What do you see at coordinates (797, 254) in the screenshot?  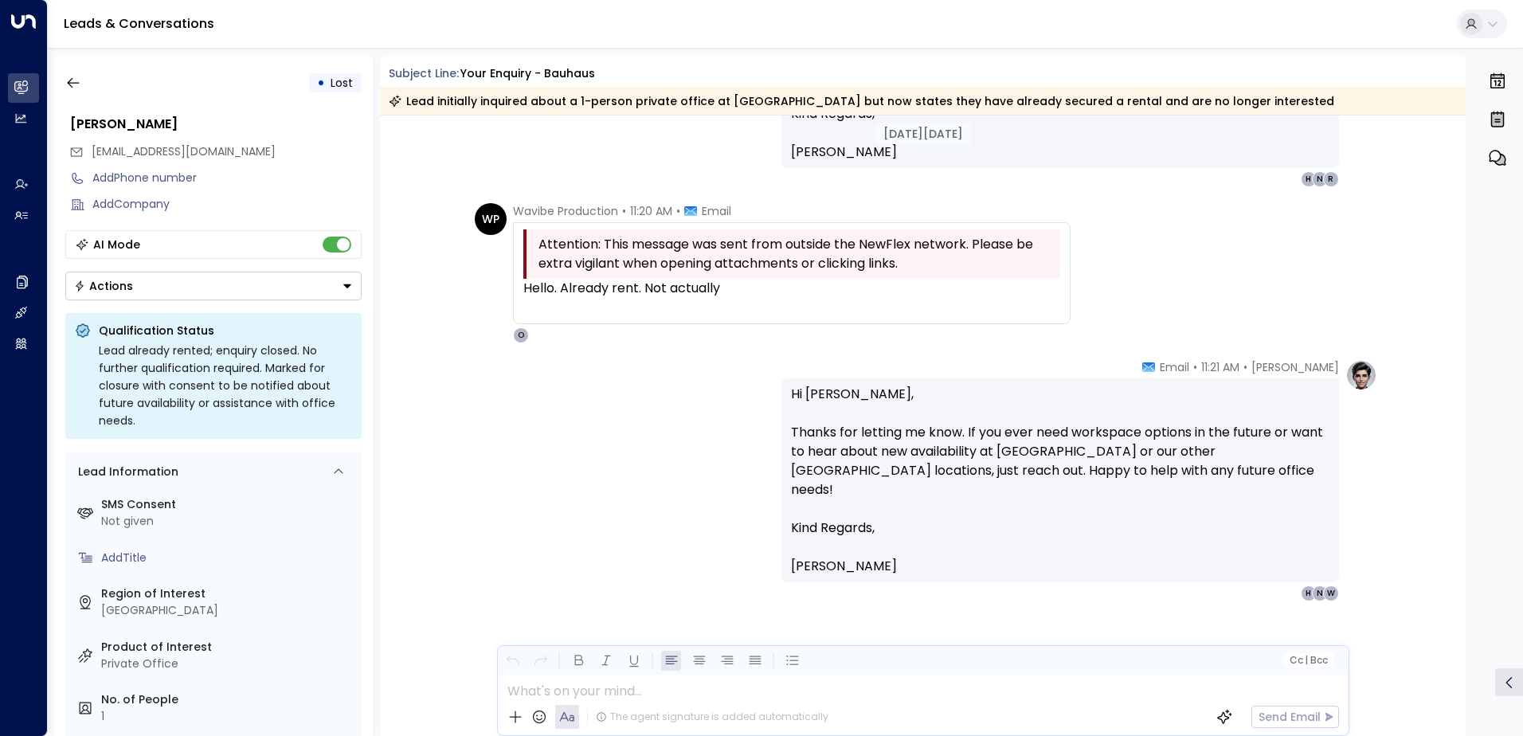 I see `span: Attention: This message was sent from outside the NewFlex network. Please be extra vigilant when ...` at bounding box center [797, 254].